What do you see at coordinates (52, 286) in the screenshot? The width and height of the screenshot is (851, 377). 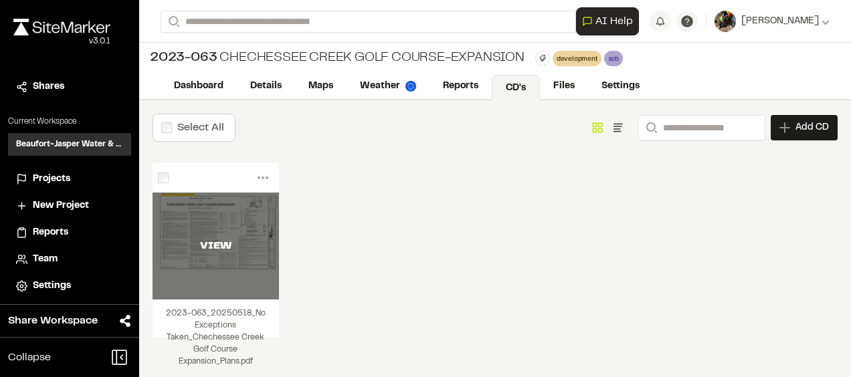 I see `span: Settings` at bounding box center [52, 286].